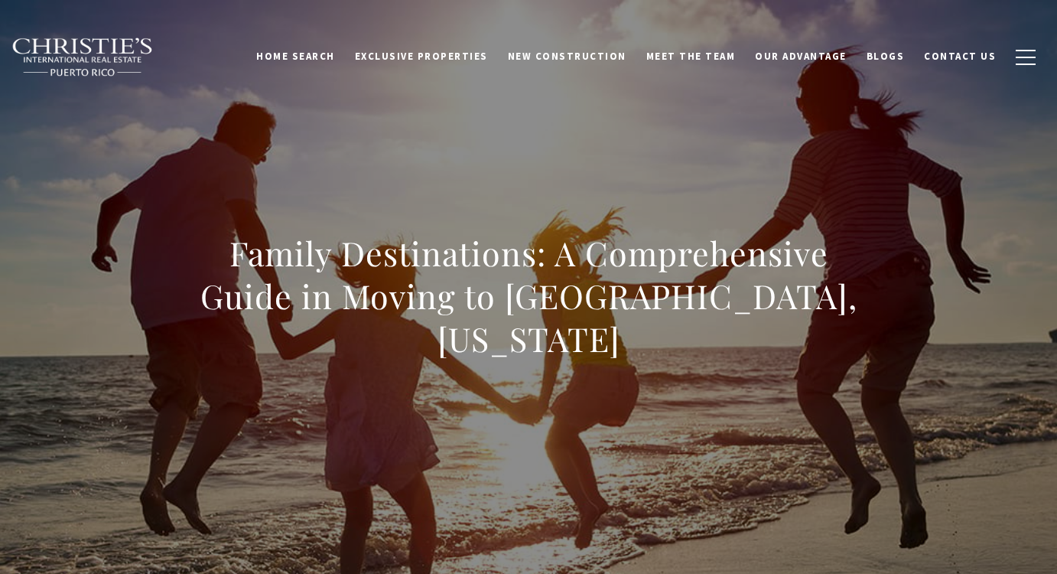  What do you see at coordinates (83, 57) in the screenshot?
I see `img: Christie's International Real Estate black text logo` at bounding box center [83, 57].